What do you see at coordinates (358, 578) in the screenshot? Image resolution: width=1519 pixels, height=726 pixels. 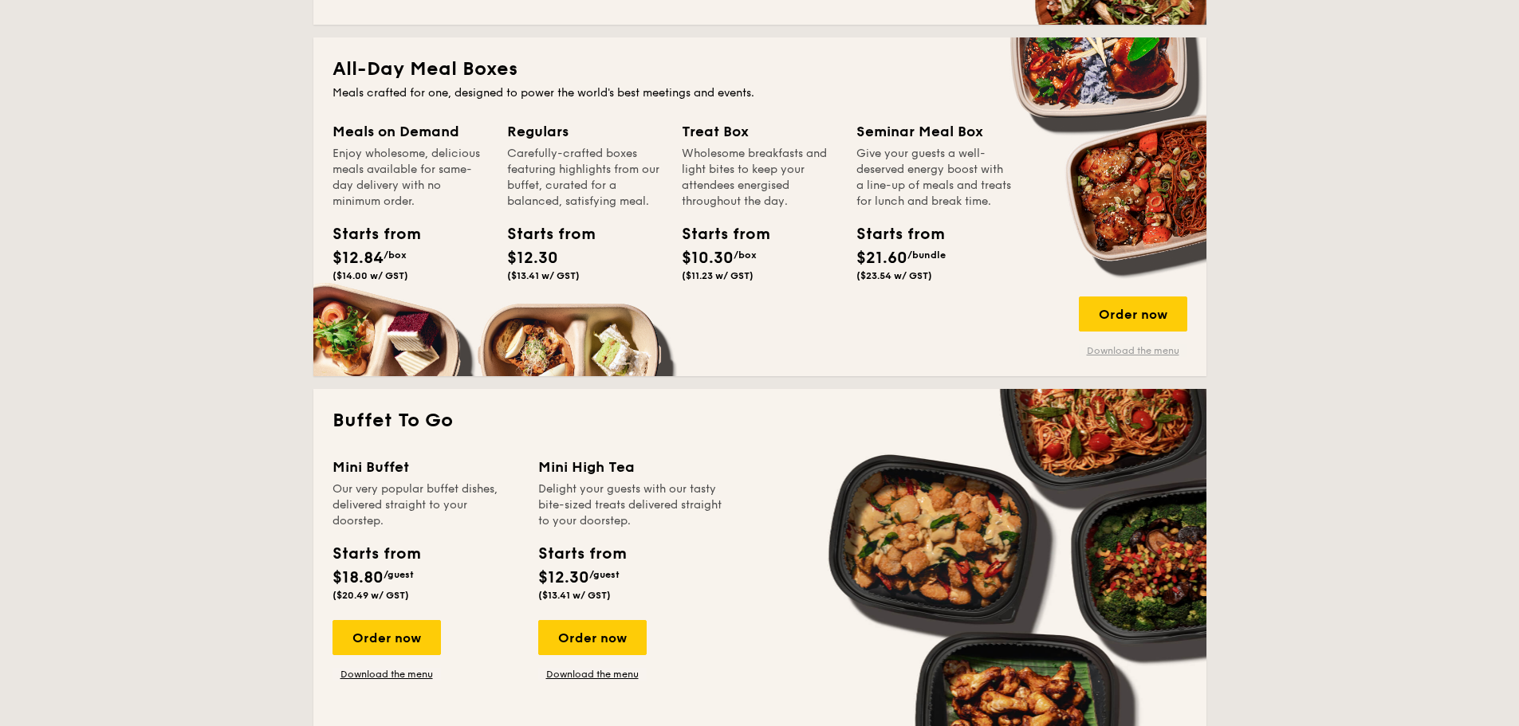 I see `span: $18.80` at bounding box center [358, 578].